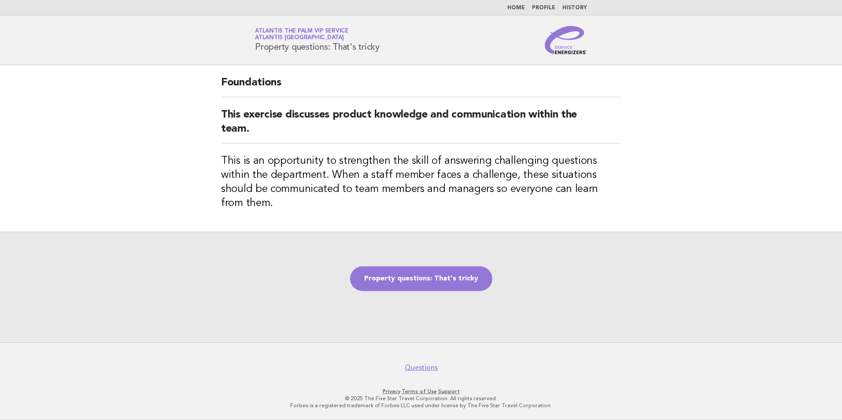 The height and width of the screenshot is (420, 842). I want to click on a: History, so click(575, 8).